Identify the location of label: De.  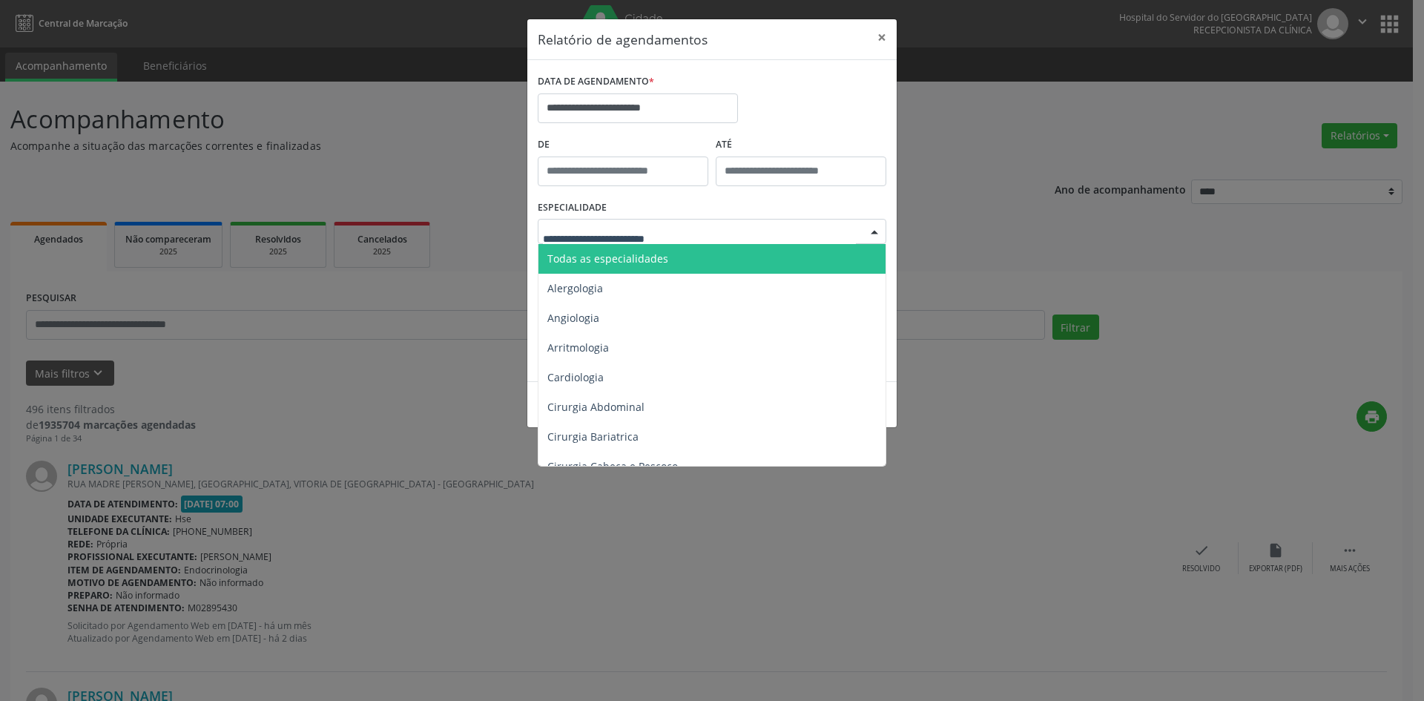
(623, 145).